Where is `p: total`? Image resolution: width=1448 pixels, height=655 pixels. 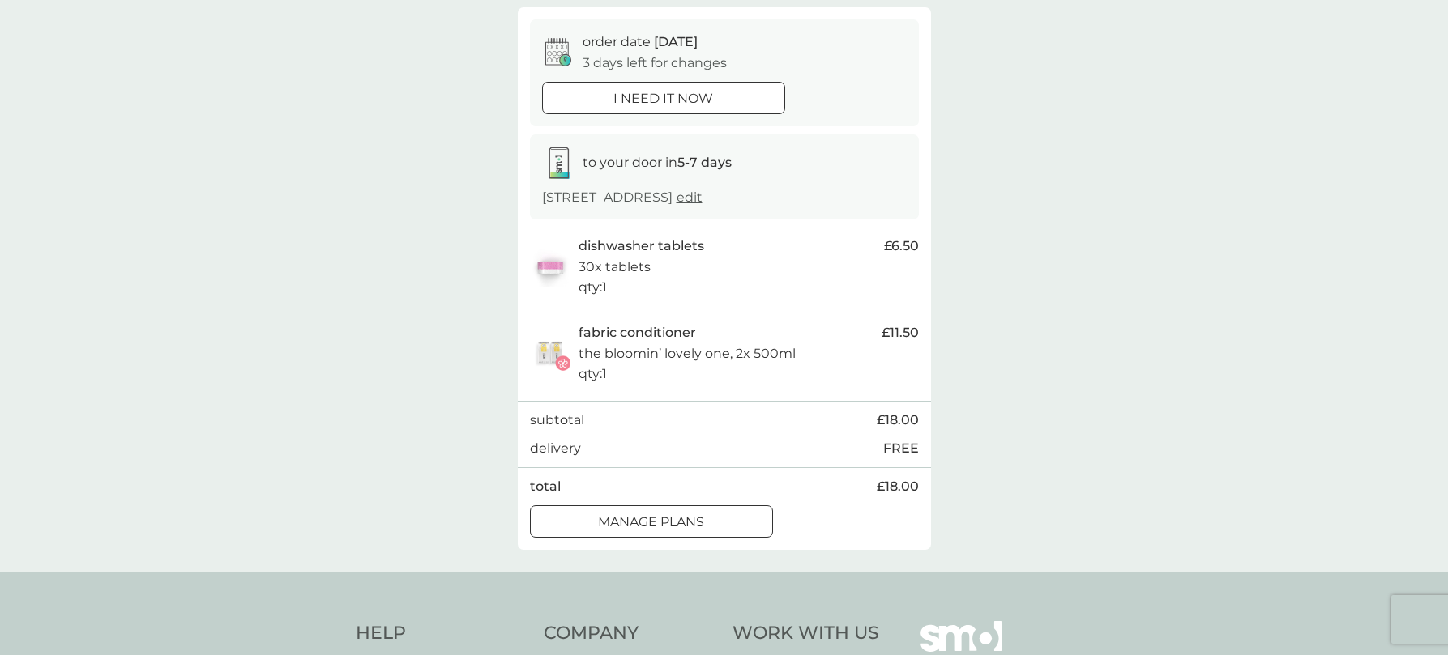
p: total is located at coordinates (545, 487).